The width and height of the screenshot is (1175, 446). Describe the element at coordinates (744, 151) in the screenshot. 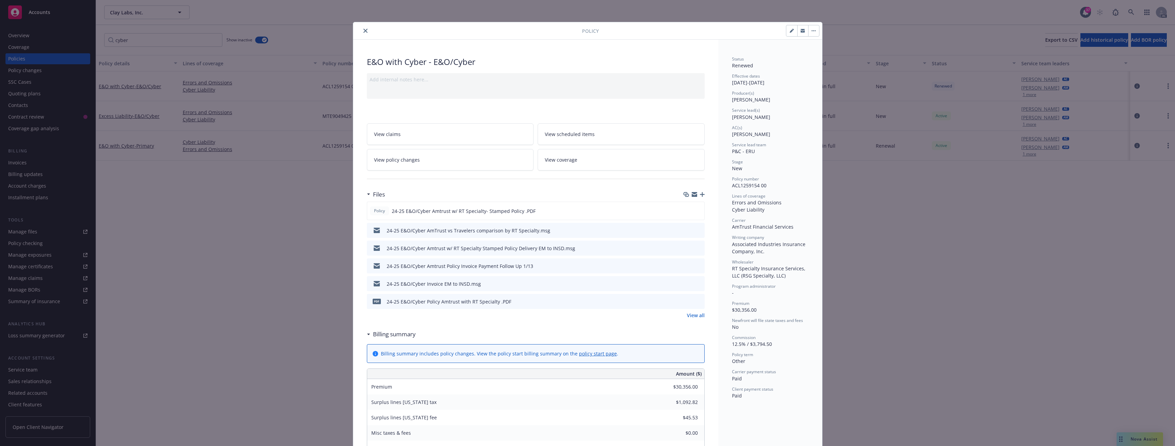

I see `span: P&C - ERU` at that location.